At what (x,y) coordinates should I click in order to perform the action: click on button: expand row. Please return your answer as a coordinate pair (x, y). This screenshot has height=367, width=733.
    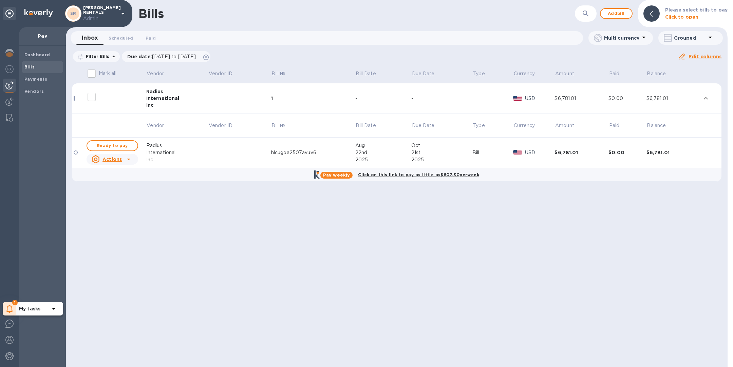
    Looking at the image, I should click on (705, 98).